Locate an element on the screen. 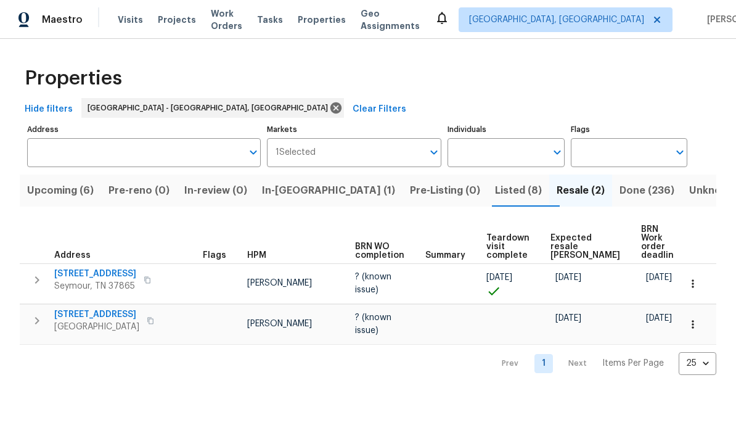  span: Visits is located at coordinates (130, 20).